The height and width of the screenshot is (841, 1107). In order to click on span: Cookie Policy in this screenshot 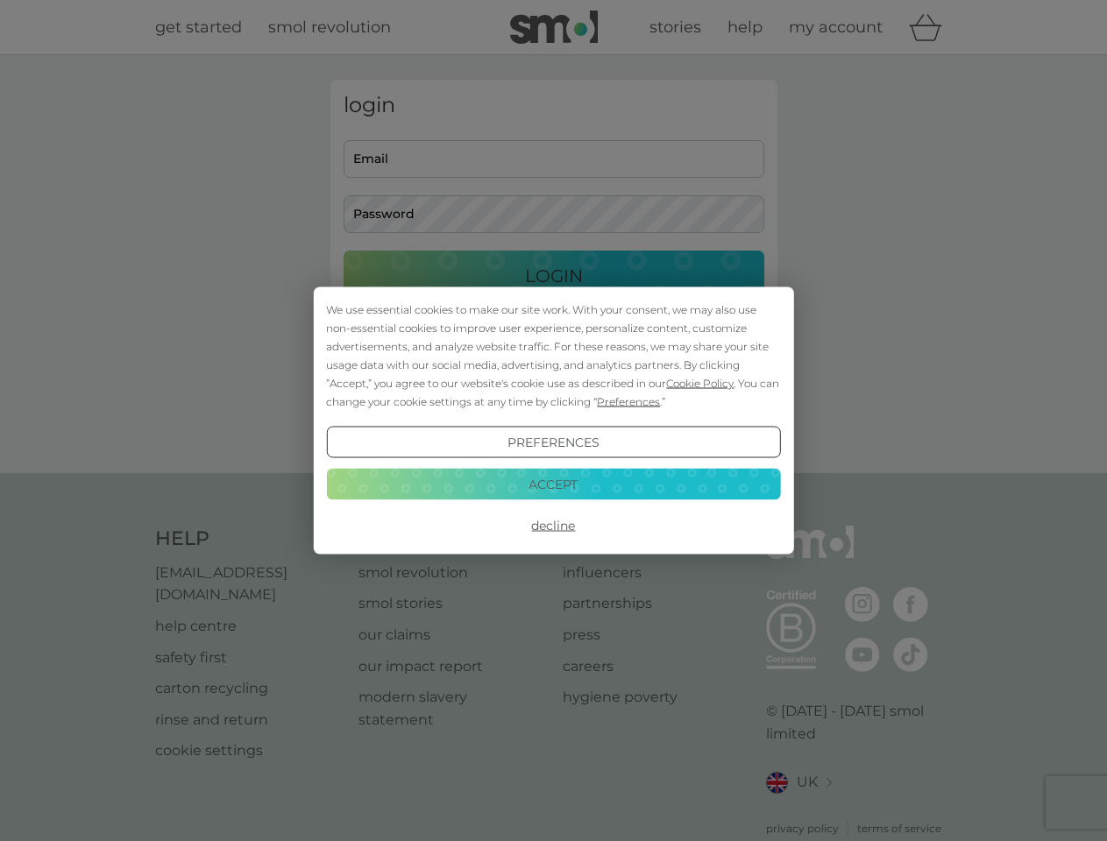, I will do `click(699, 383)`.